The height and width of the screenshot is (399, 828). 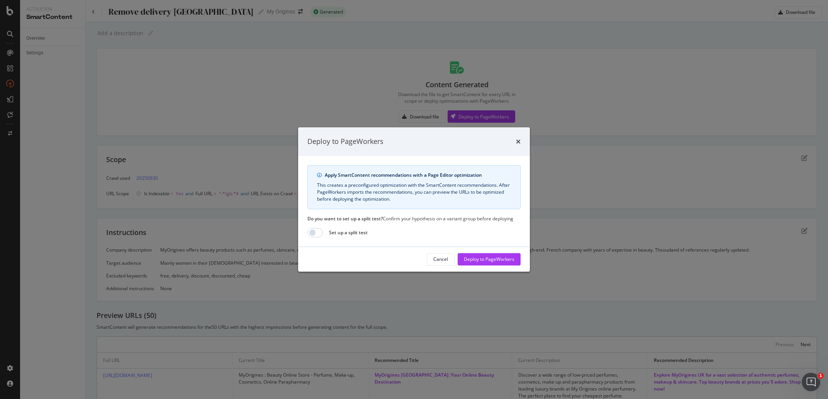 What do you see at coordinates (518, 142) in the screenshot?
I see `div: times` at bounding box center [518, 142].